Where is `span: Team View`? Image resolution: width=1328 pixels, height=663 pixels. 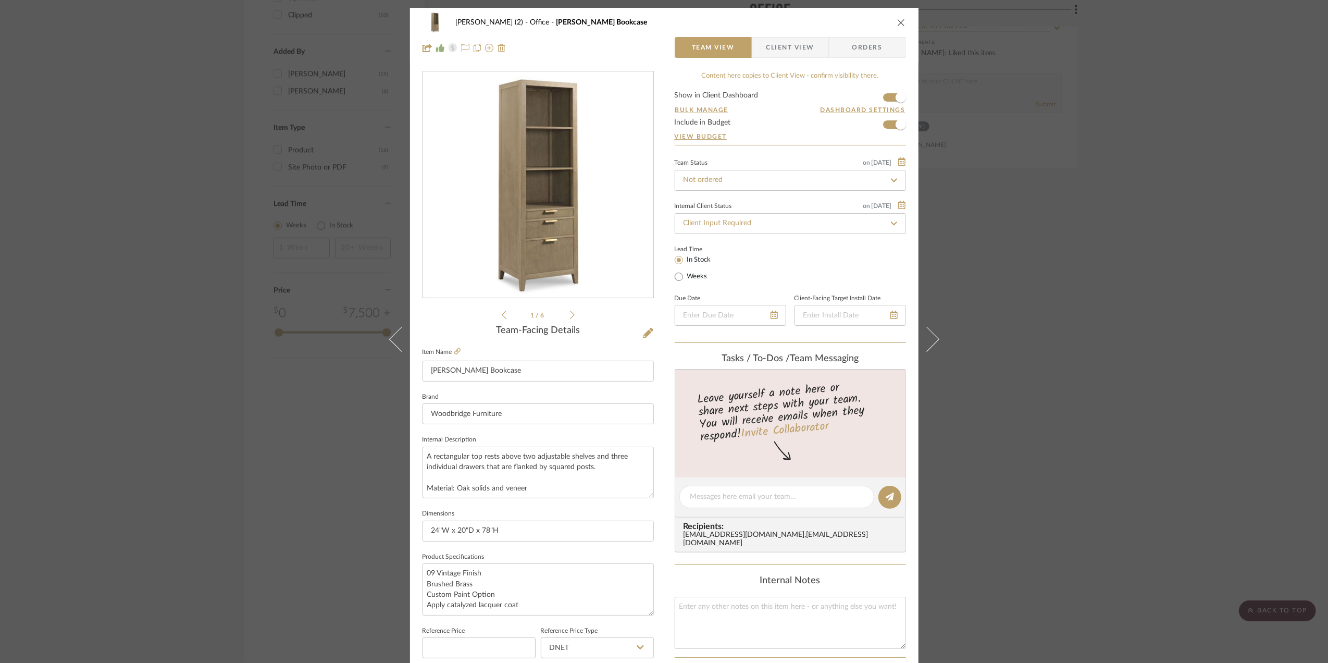
span: Team View is located at coordinates (713, 47).